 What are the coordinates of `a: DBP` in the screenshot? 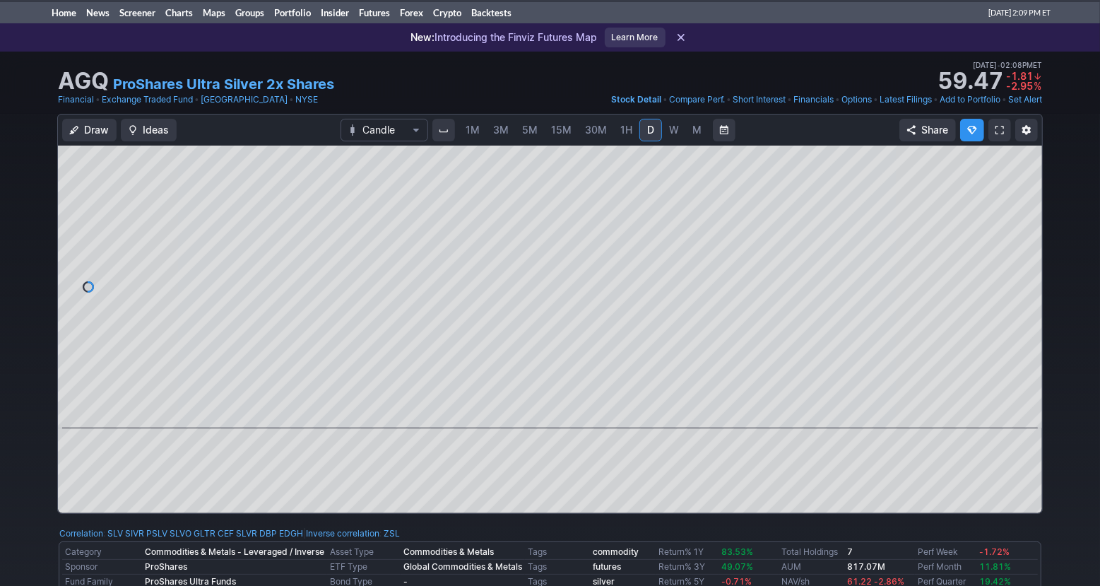 It's located at (268, 534).